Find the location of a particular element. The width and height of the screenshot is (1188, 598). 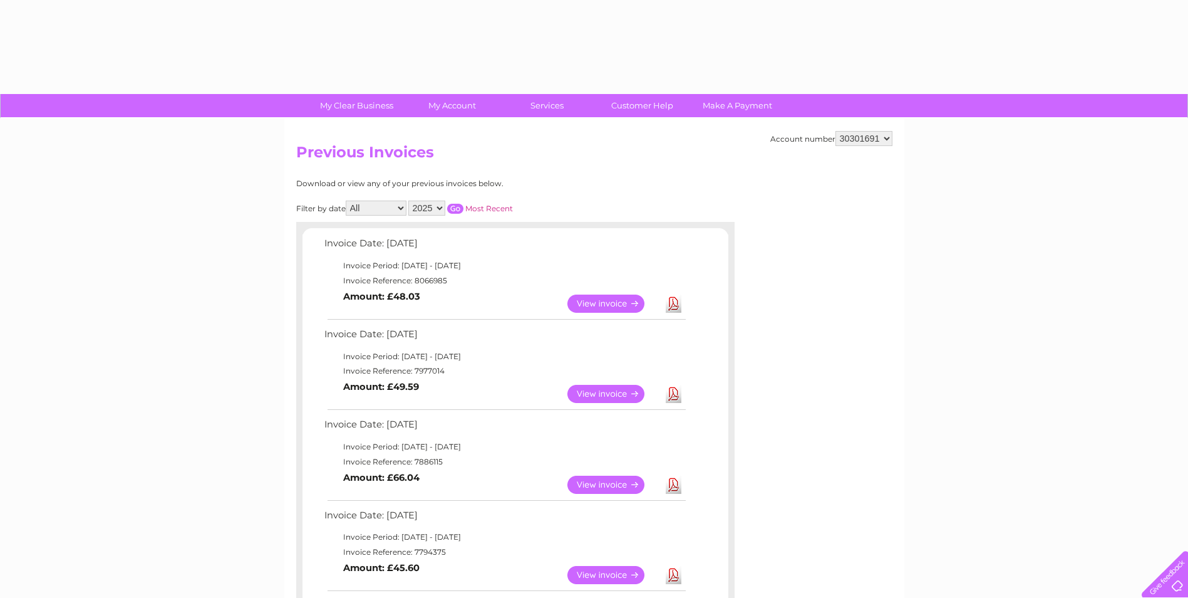

b: Amount: £66.04 is located at coordinates (381, 477).